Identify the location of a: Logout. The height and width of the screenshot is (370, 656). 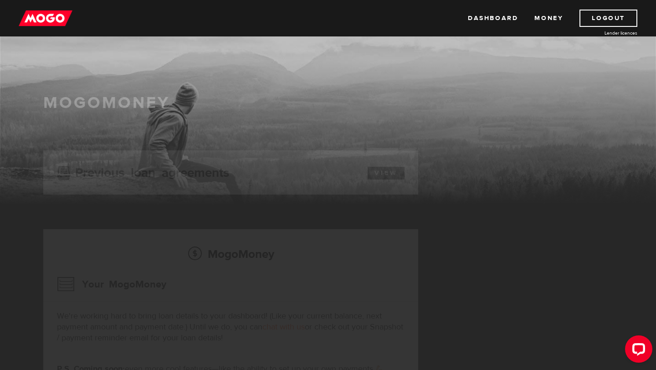
(608, 18).